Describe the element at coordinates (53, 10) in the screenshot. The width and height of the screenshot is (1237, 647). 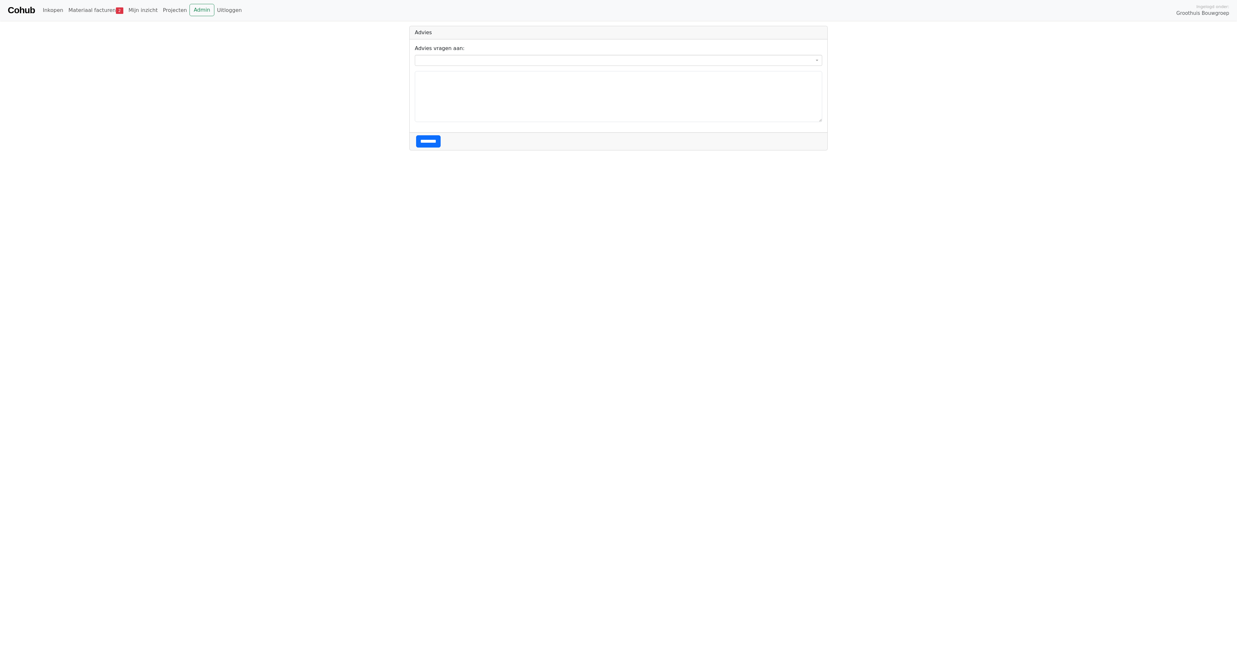
I see `a: Inkopen` at that location.